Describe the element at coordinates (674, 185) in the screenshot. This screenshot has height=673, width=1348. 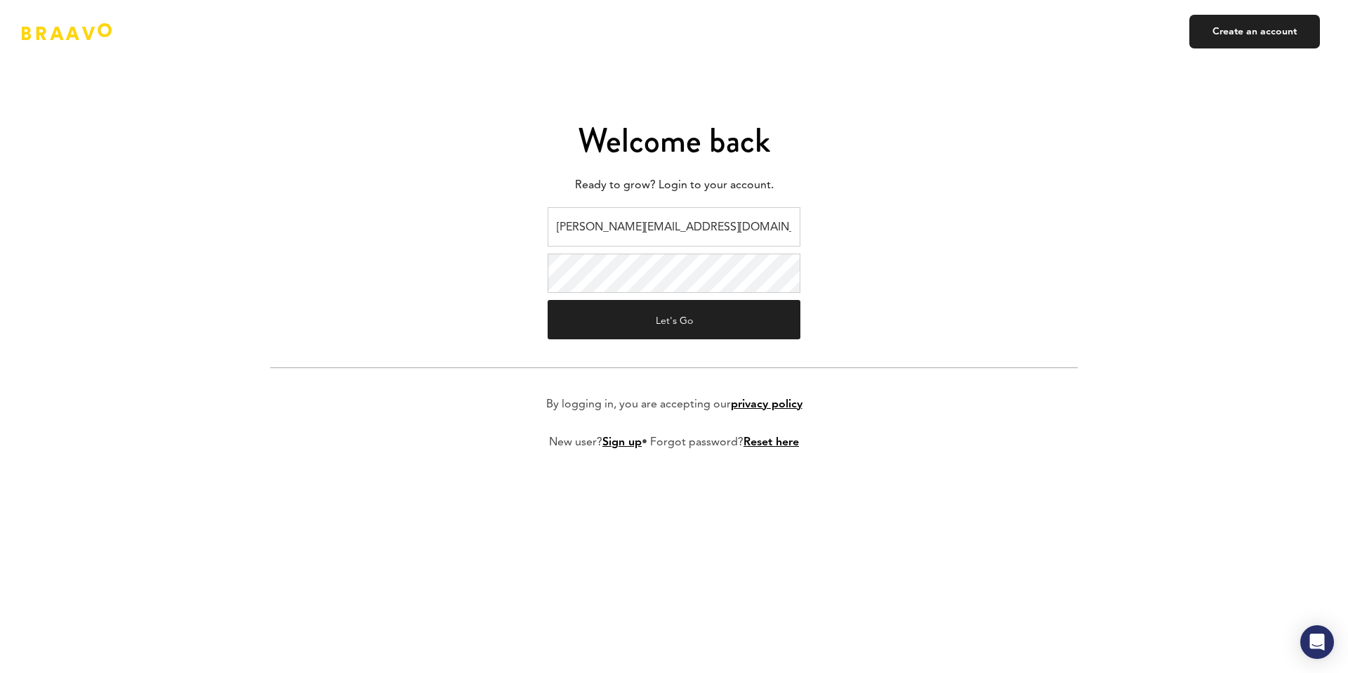
I see `p: Ready to grow? Login to your account.` at that location.